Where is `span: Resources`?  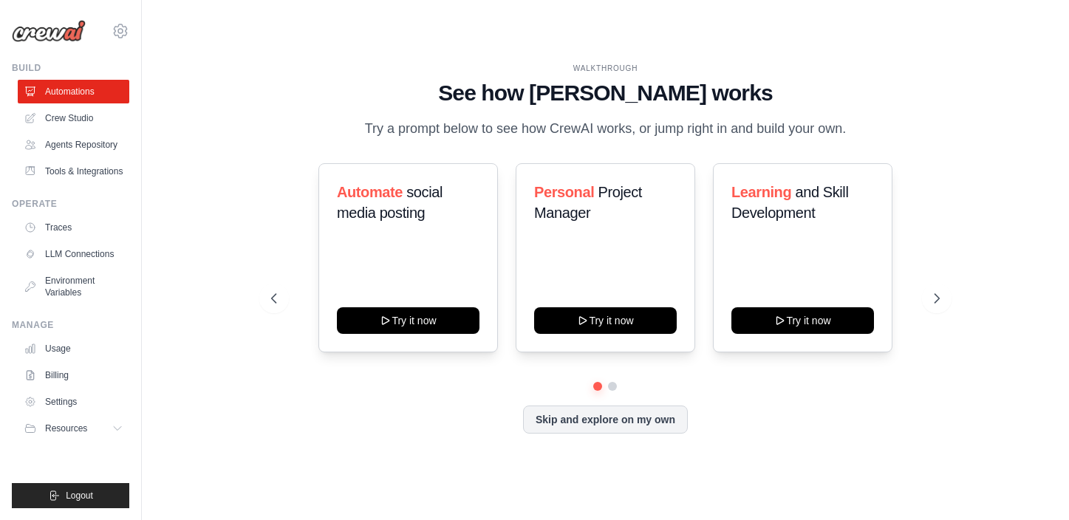 span: Resources is located at coordinates (66, 428).